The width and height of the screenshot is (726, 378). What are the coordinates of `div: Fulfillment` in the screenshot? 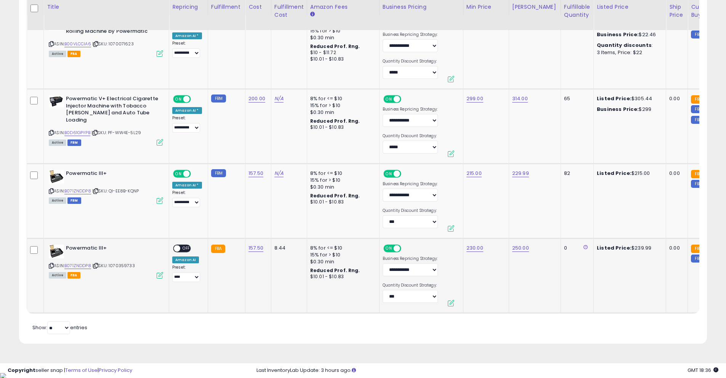 It's located at (226, 7).